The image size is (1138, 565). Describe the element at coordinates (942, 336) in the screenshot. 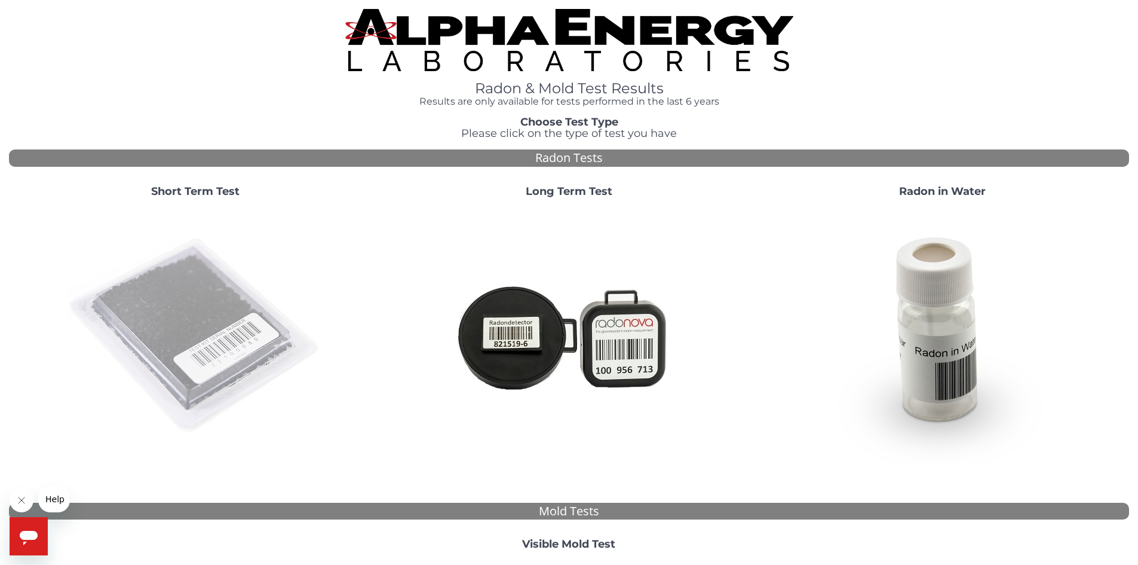

I see `img: RadoninWater.jpg` at that location.